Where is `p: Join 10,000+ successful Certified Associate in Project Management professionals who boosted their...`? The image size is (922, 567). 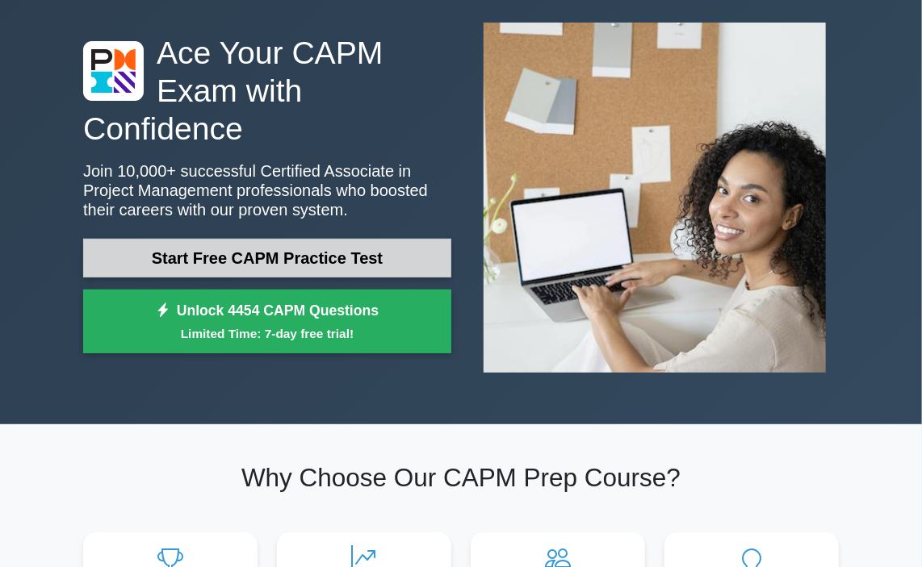
p: Join 10,000+ successful Certified Associate in Project Management professionals who boosted their... is located at coordinates (267, 190).